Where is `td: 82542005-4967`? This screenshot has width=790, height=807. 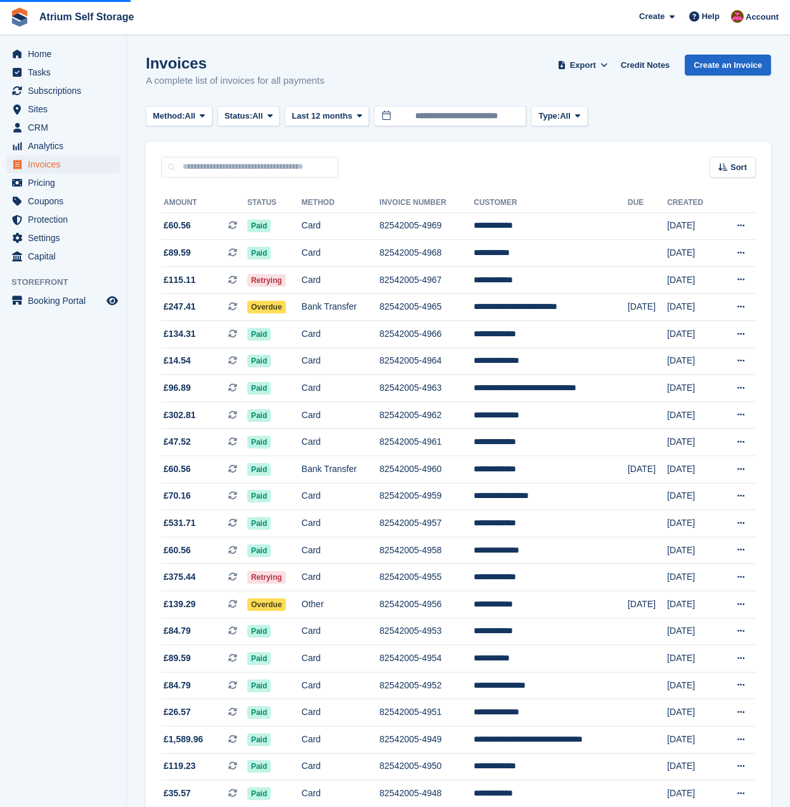 td: 82542005-4967 is located at coordinates (427, 280).